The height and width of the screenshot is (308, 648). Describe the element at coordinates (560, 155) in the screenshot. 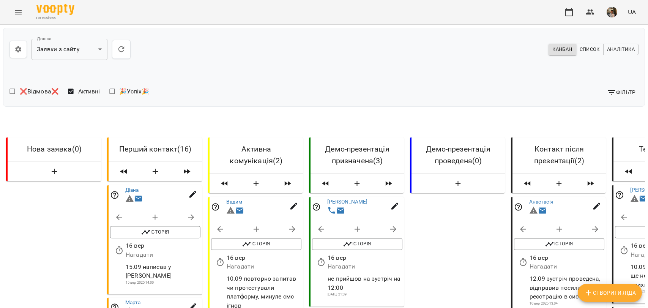

I see `h6: Контакт після презентації ( 2 )` at that location.